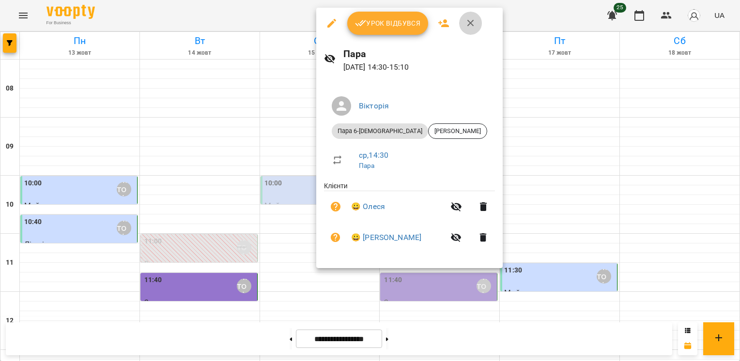 This screenshot has width=740, height=361. Describe the element at coordinates (409, 219) in the screenshot. I see `ul: Клієнти` at that location.